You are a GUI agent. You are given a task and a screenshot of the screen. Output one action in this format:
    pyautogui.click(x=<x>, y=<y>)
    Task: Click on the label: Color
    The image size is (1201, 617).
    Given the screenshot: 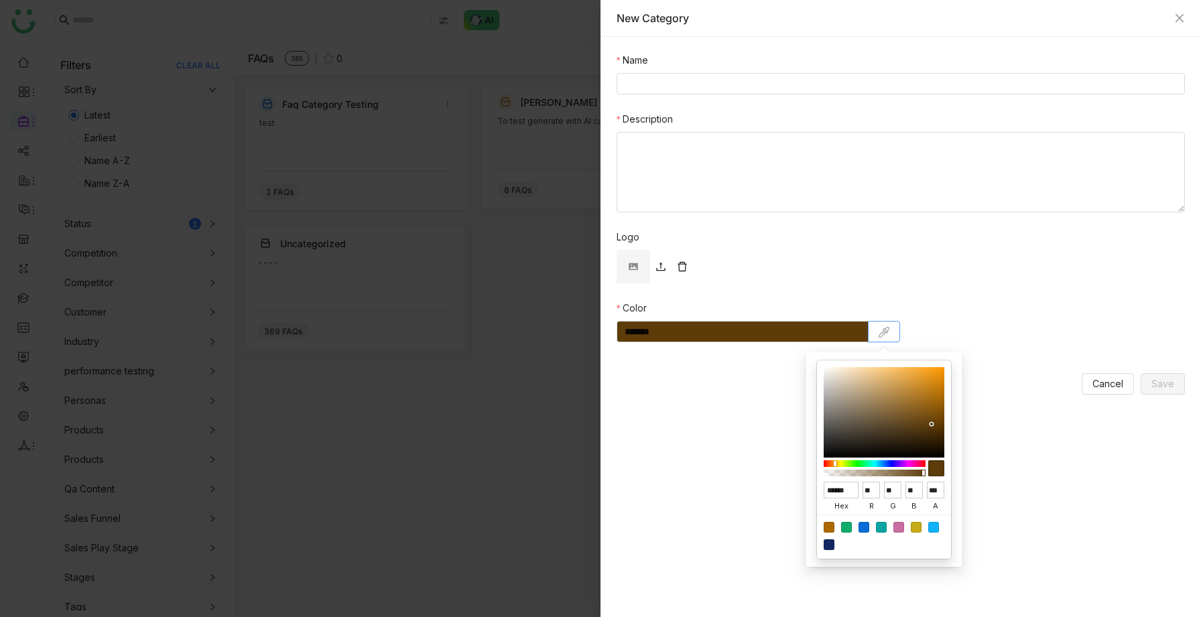 What is the action you would take?
    pyautogui.click(x=631, y=308)
    